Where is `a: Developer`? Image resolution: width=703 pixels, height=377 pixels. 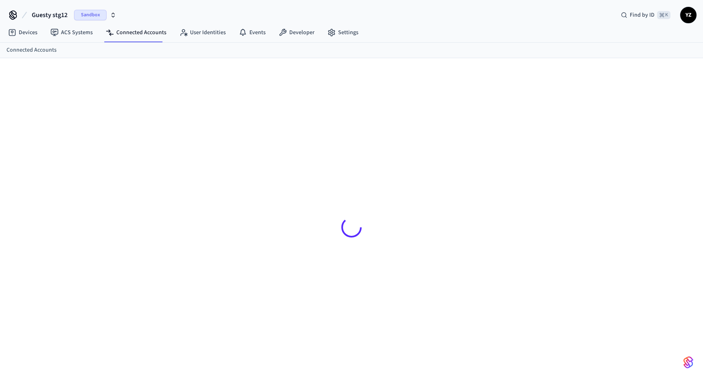 a: Developer is located at coordinates (297, 33).